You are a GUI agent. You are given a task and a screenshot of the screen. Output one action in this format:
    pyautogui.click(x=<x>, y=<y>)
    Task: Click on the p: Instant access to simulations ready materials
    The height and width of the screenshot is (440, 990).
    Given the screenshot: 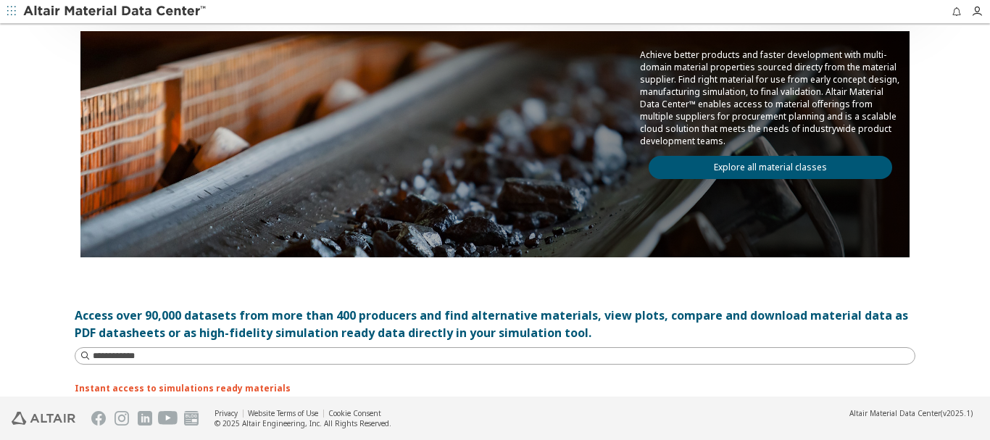 What is the action you would take?
    pyautogui.click(x=495, y=388)
    